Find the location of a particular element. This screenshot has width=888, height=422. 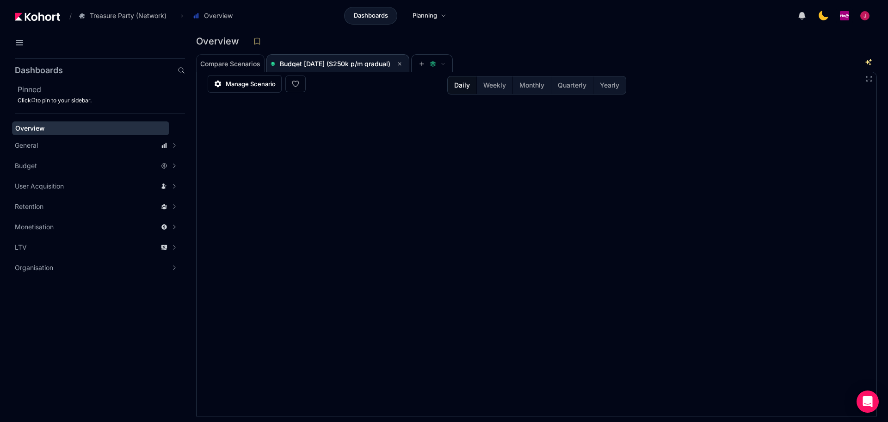

a: Dashboards is located at coordinates (371, 16).